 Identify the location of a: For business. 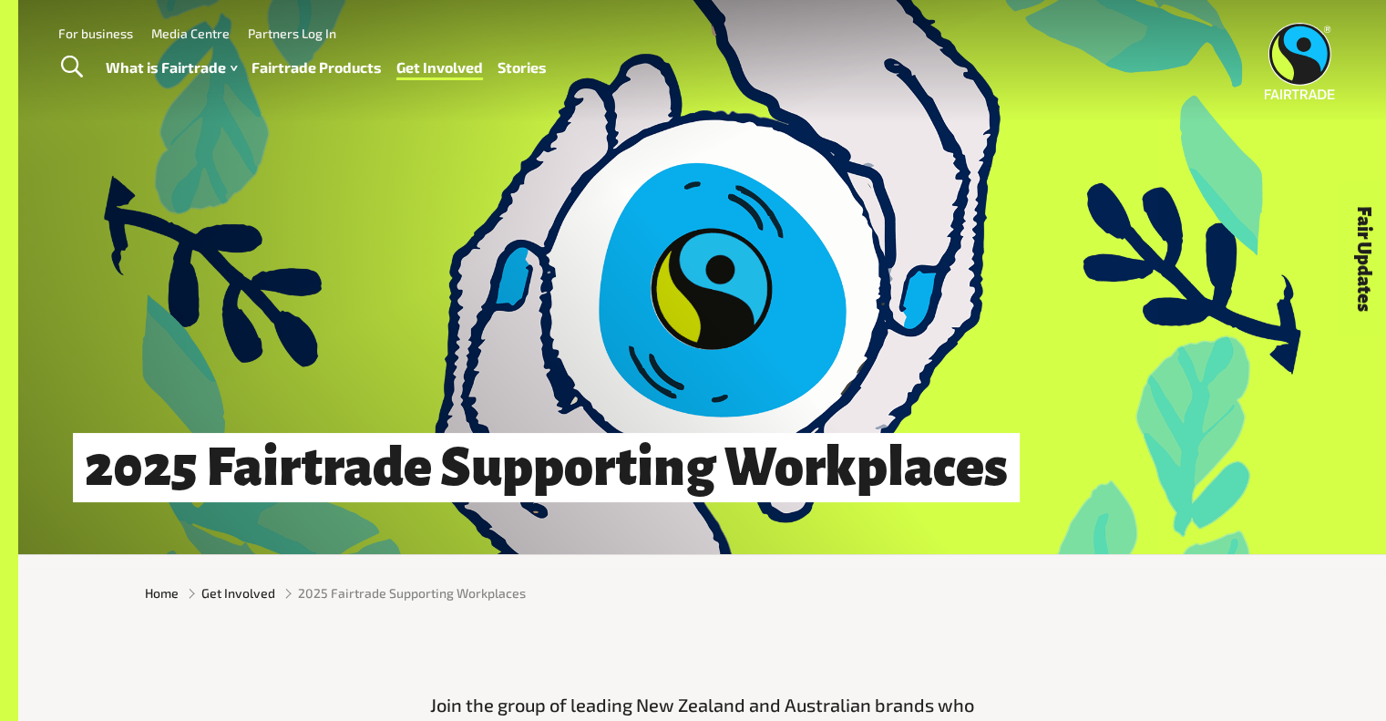
(96, 33).